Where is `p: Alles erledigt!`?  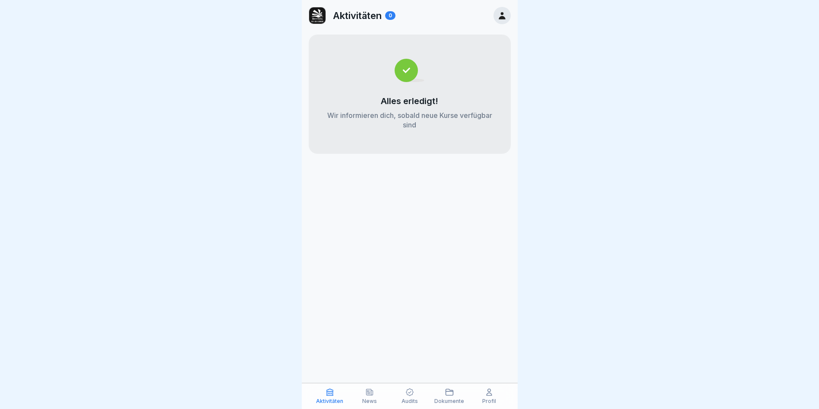
p: Alles erledigt! is located at coordinates (409, 101).